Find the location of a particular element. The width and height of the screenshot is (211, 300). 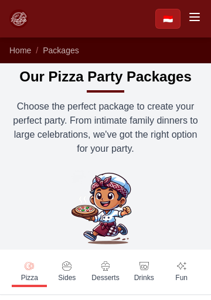

a: Drinks is located at coordinates (144, 272).